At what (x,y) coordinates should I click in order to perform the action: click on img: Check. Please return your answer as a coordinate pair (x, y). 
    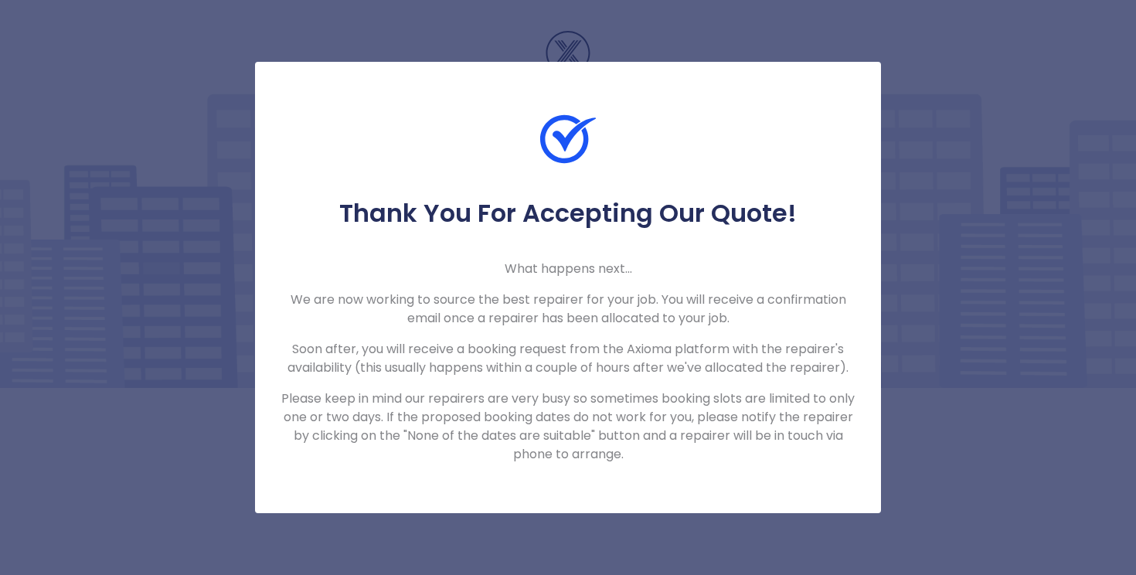
    Looking at the image, I should click on (568, 139).